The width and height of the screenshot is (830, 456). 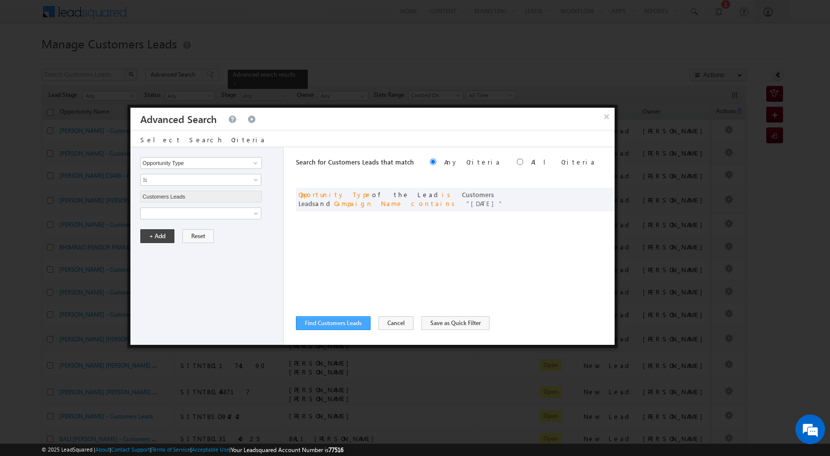 What do you see at coordinates (157, 236) in the screenshot?
I see `button: + Add` at bounding box center [157, 236].